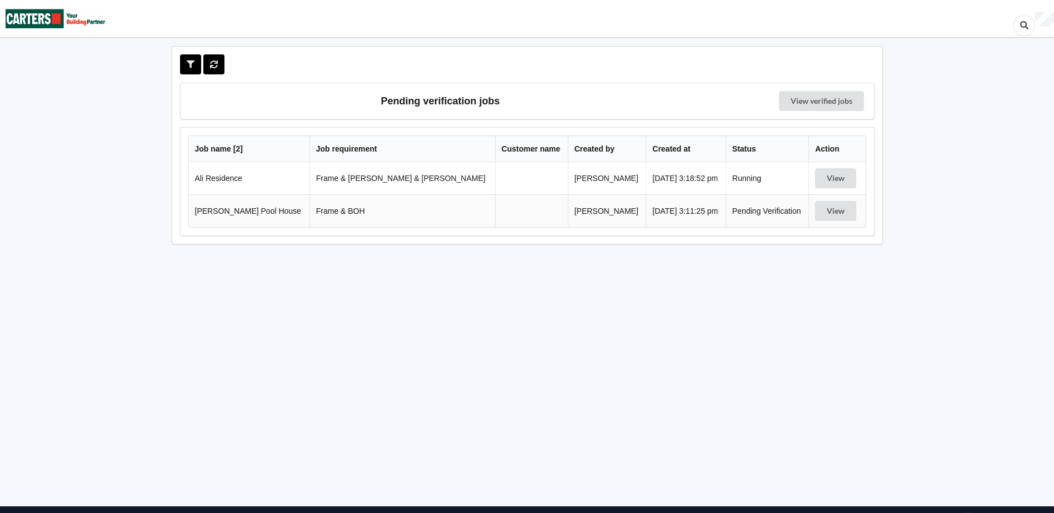  I want to click on td: Running, so click(767, 178).